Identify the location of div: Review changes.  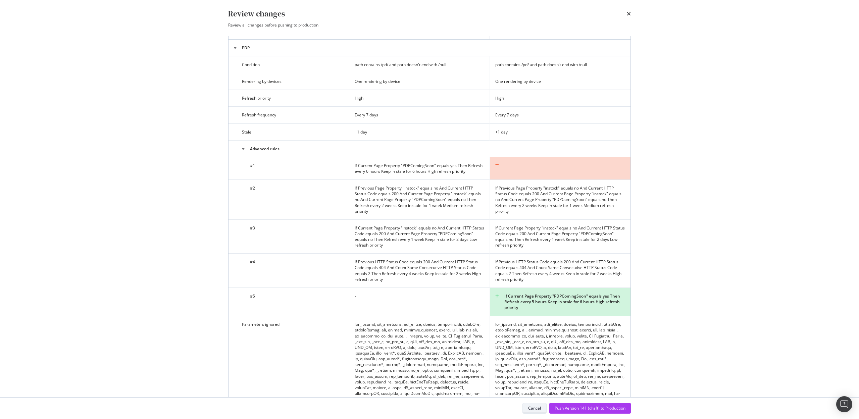
(256, 14).